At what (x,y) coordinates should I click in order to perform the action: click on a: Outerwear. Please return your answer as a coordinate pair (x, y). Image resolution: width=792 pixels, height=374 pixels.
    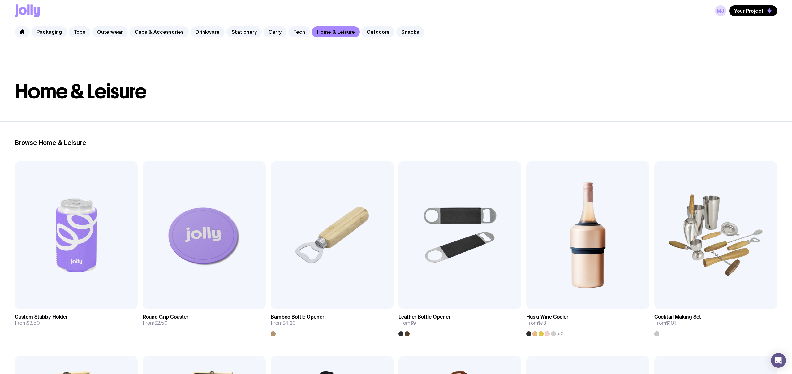
    Looking at the image, I should click on (110, 32).